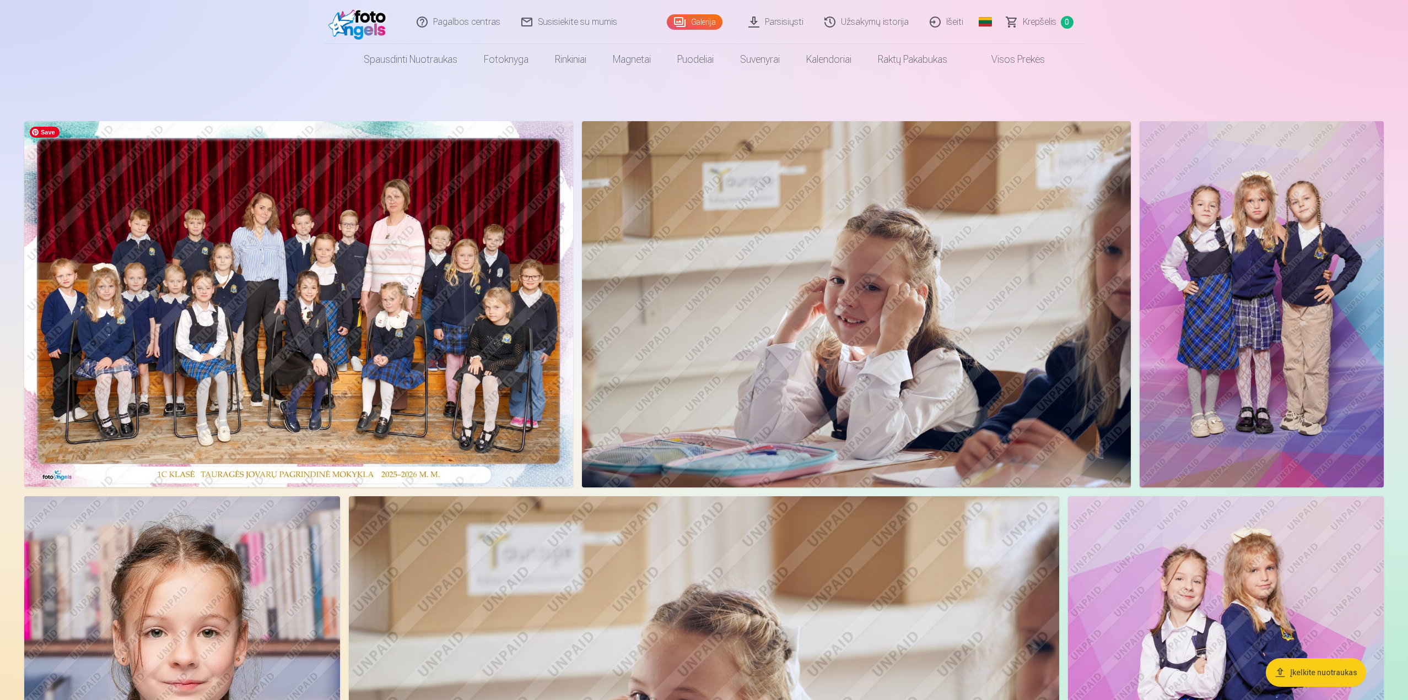 This screenshot has height=700, width=1408. Describe the element at coordinates (912, 60) in the screenshot. I see `a: Raktų pakabukas` at that location.